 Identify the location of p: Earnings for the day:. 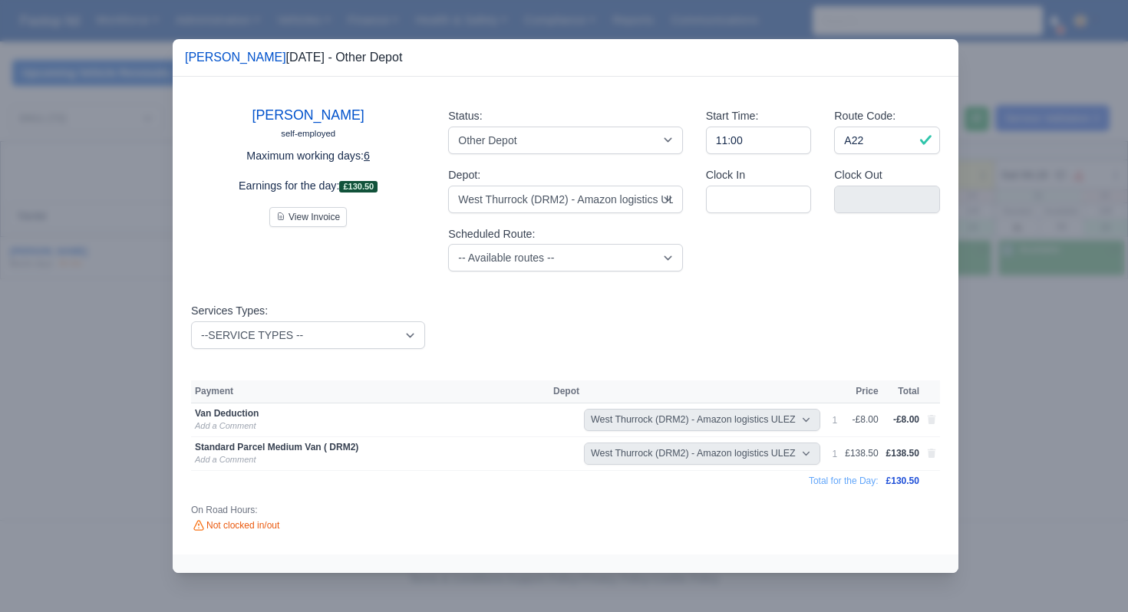
(308, 186).